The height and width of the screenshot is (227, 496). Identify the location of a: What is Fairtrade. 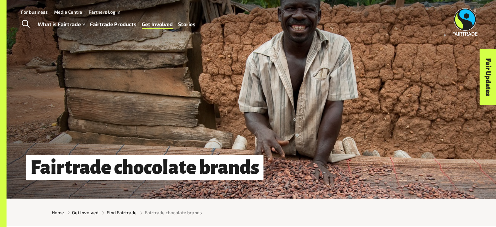
(61, 24).